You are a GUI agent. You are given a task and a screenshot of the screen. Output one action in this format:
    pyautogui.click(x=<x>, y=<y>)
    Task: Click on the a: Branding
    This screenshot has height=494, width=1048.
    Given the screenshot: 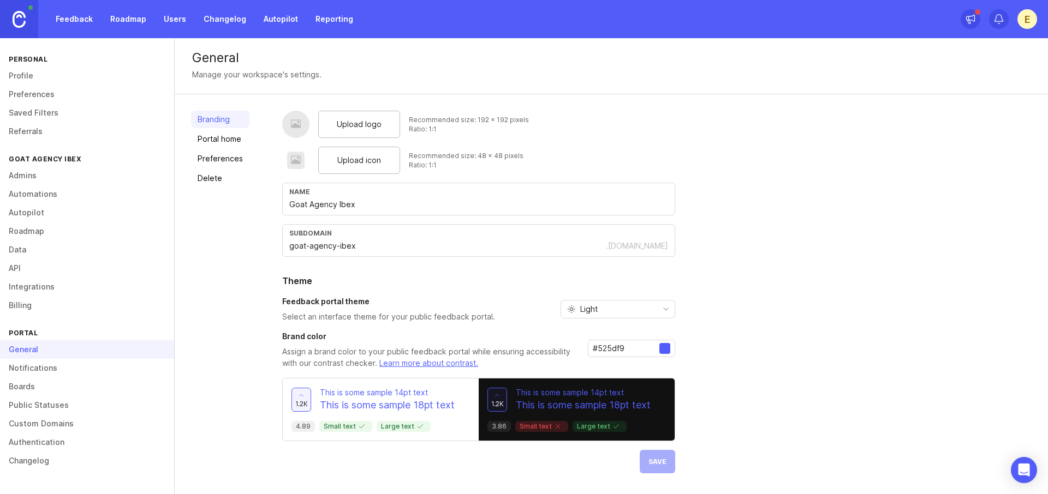 What is the action you would take?
    pyautogui.click(x=220, y=120)
    